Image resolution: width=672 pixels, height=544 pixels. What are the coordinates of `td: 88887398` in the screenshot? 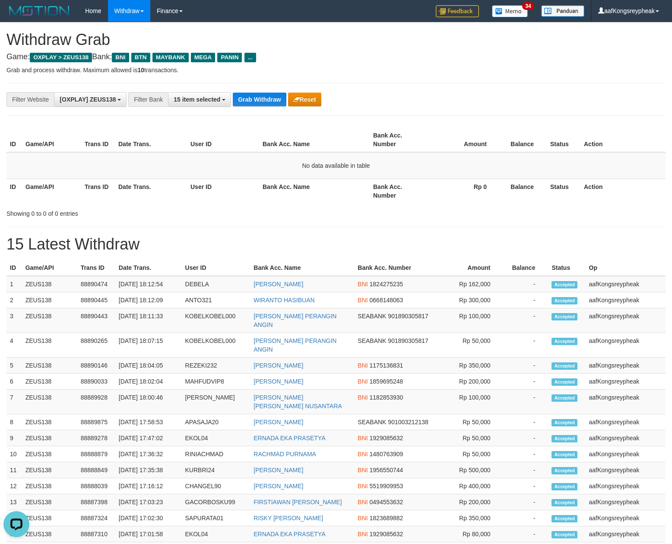 It's located at (96, 502).